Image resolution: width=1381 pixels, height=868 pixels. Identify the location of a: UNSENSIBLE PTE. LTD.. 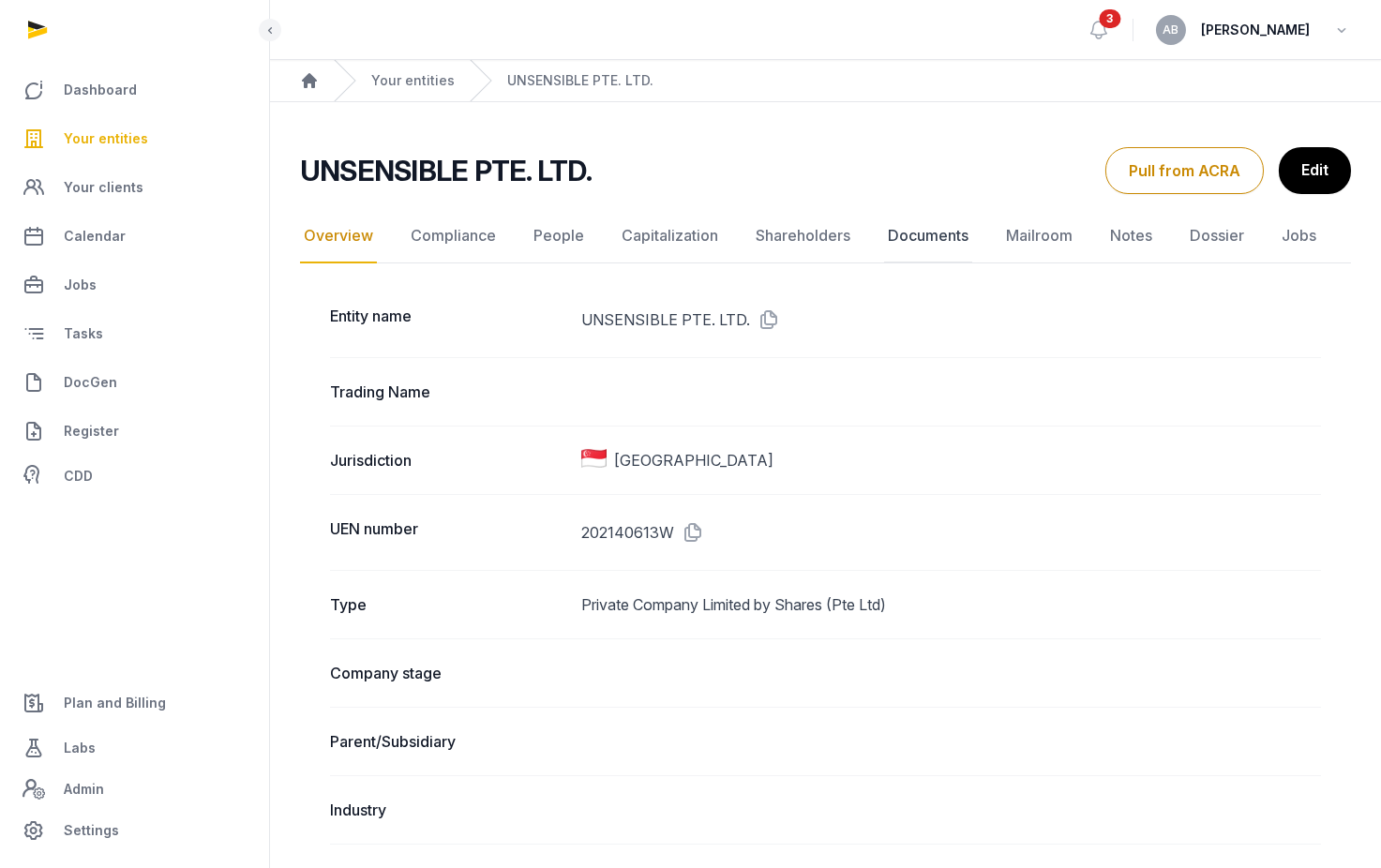
(580, 81).